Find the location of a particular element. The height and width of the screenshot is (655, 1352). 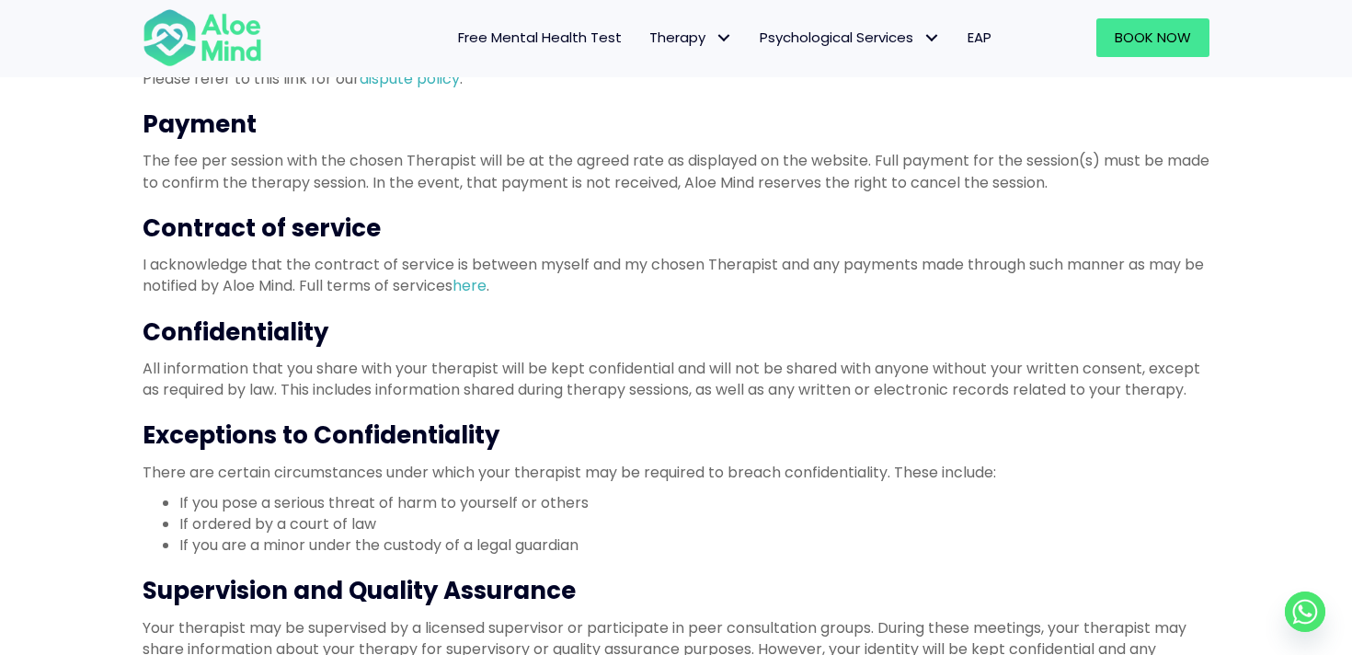

span: EAP is located at coordinates (980, 37).